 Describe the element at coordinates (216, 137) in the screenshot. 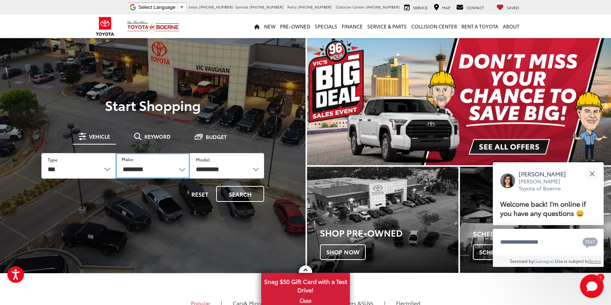

I see `span: Budget` at that location.